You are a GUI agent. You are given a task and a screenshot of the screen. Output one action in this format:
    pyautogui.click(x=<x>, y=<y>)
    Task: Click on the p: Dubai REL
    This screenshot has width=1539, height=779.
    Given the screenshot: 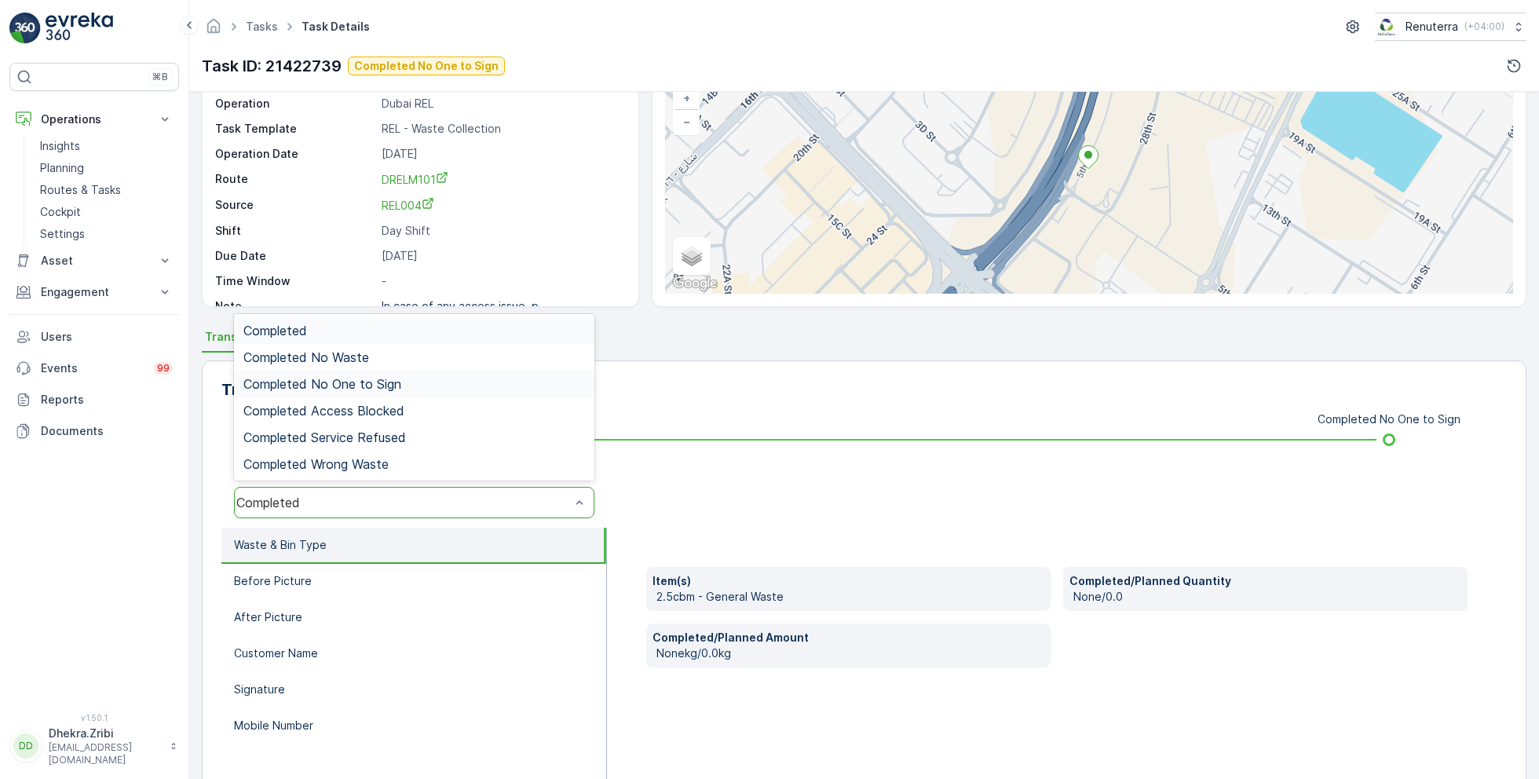 What is the action you would take?
    pyautogui.click(x=502, y=104)
    